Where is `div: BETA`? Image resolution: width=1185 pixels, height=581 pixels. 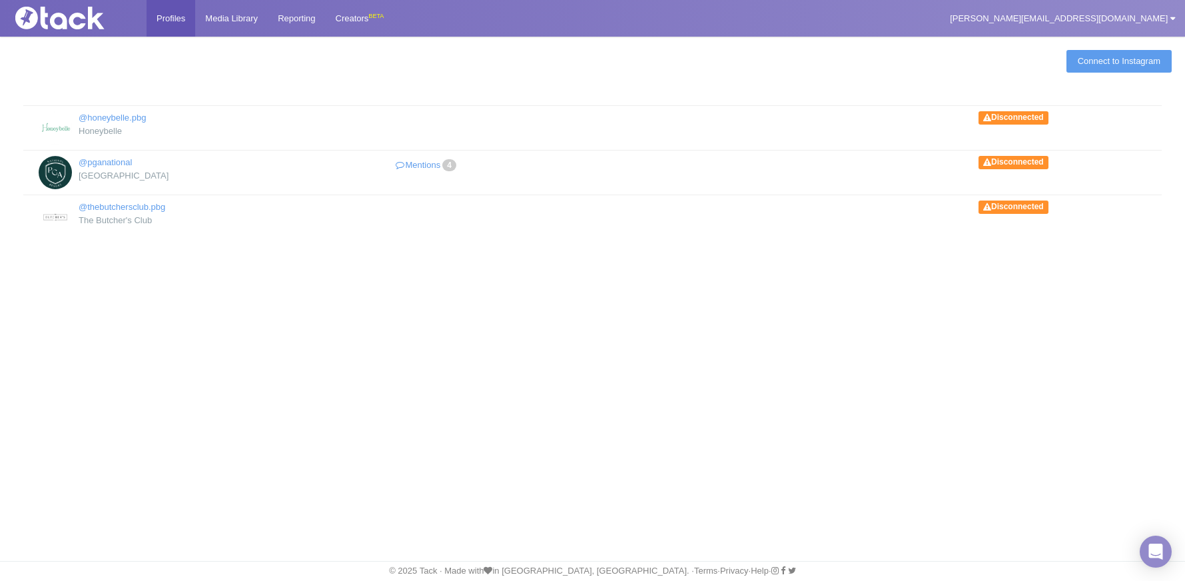
div: BETA is located at coordinates (376, 16).